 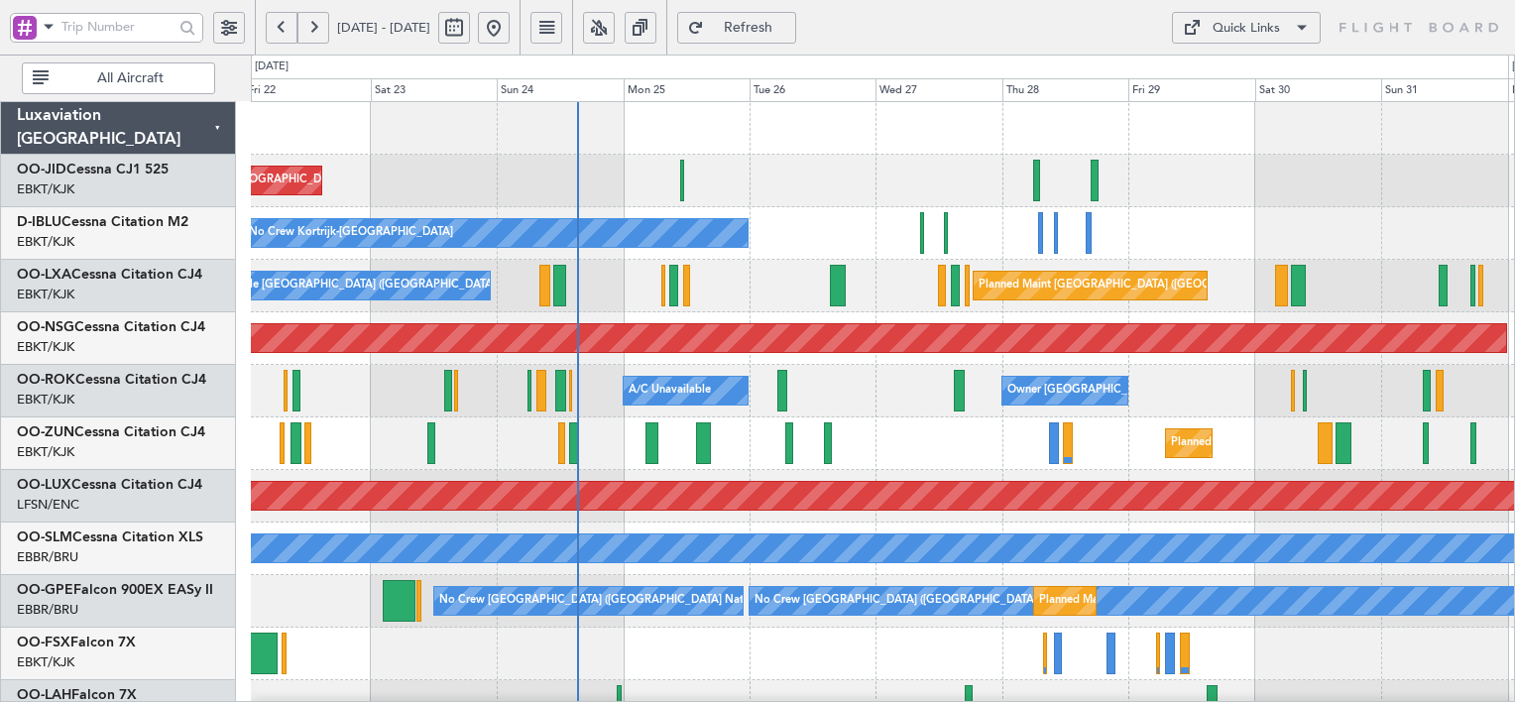 I want to click on div: Mon 25, so click(x=686, y=90).